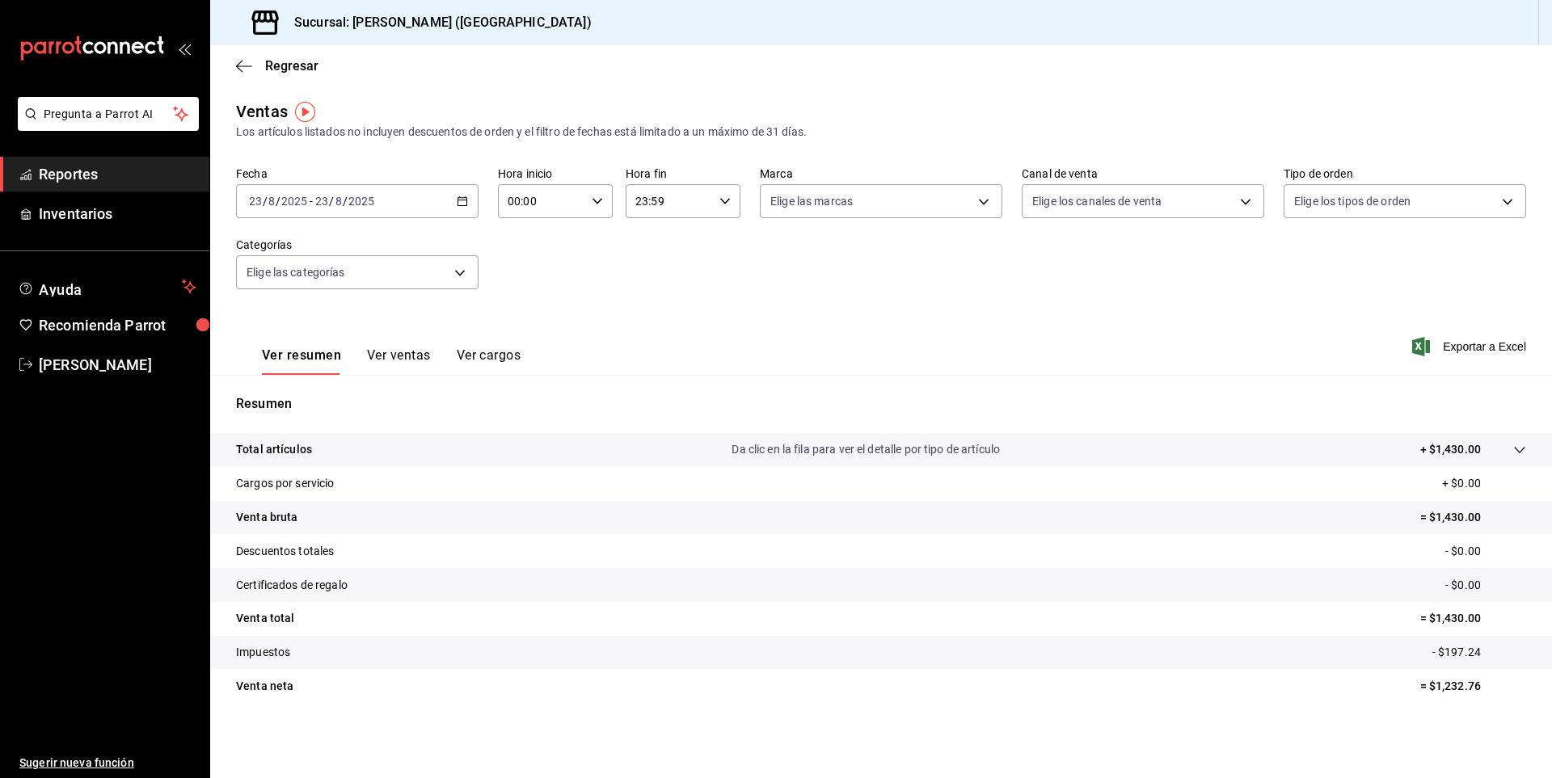 This screenshot has height=778, width=1552. I want to click on p: Descuentos totales, so click(285, 551).